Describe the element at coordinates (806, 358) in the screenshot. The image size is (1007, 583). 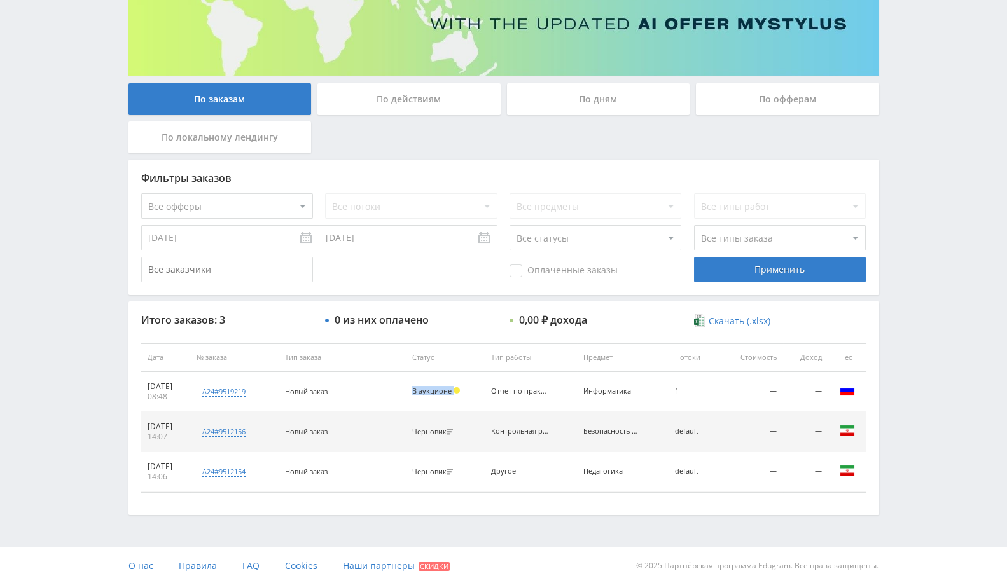
I see `th: Доход` at that location.